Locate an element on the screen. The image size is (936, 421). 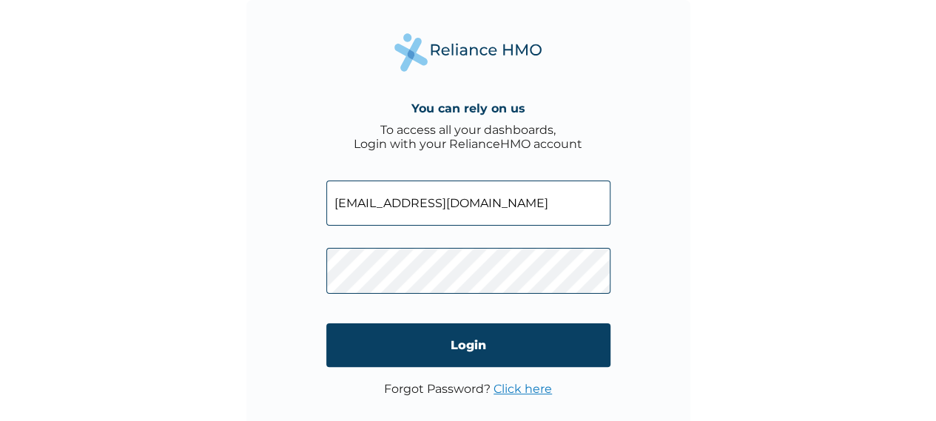
h4: You can rely on us is located at coordinates (468, 108).